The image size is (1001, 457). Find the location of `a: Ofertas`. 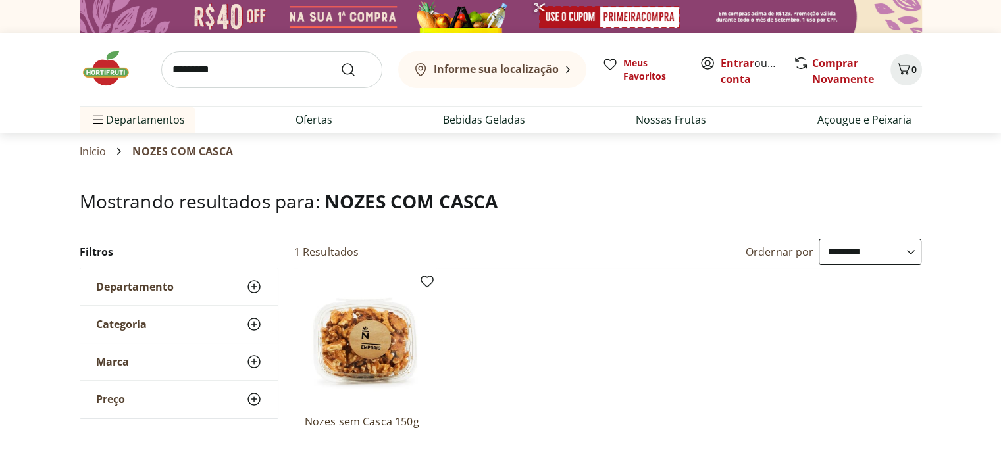

a: Ofertas is located at coordinates (314, 120).